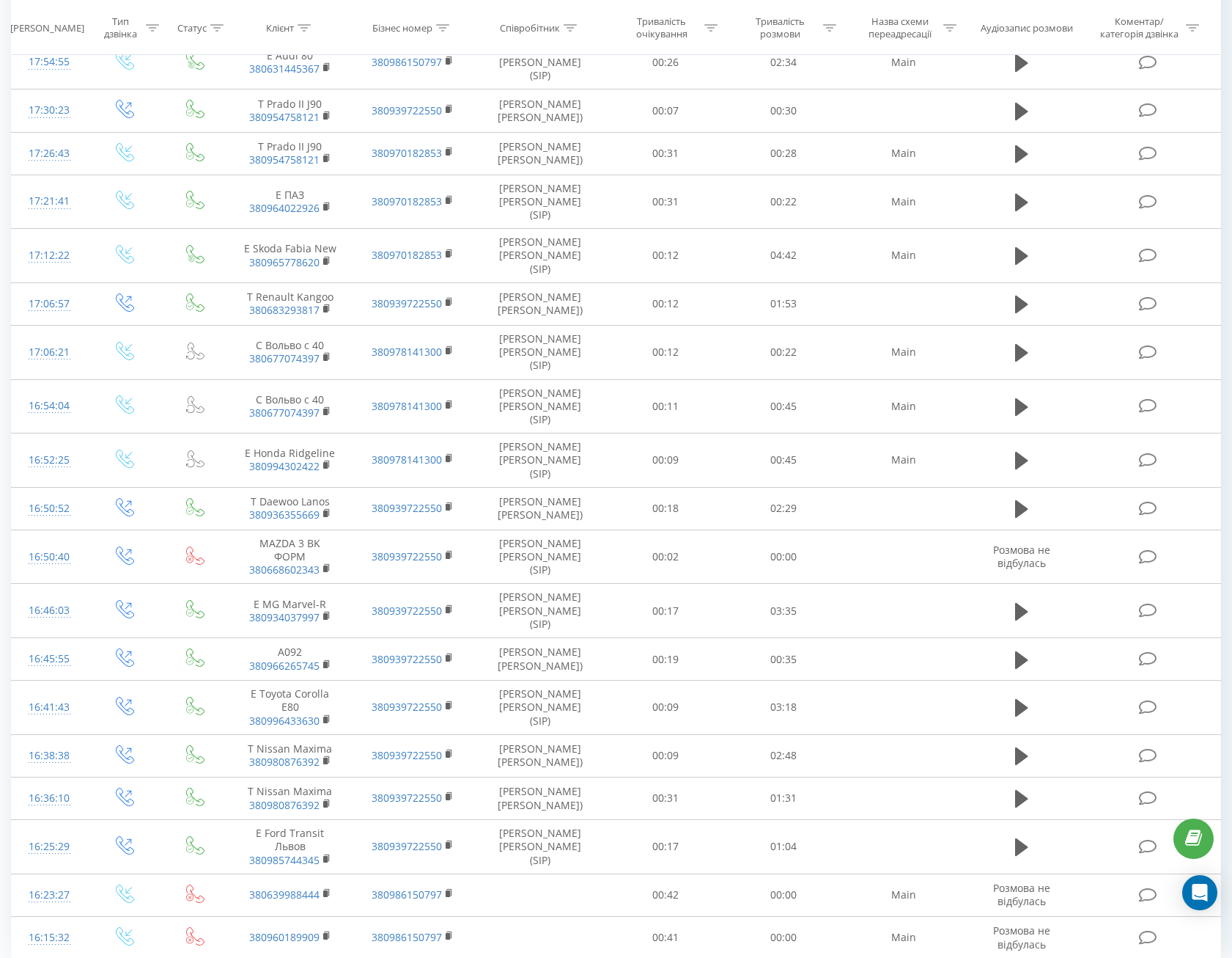 Image resolution: width=1232 pixels, height=958 pixels. Describe the element at coordinates (284, 761) in the screenshot. I see `a: 380980876392` at that location.